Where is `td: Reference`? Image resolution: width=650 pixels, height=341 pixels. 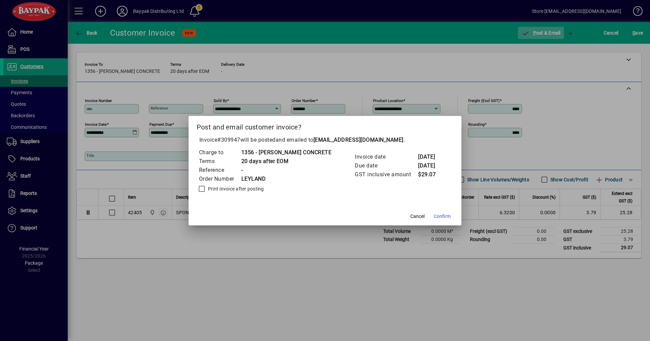
td: Reference is located at coordinates (220, 170).